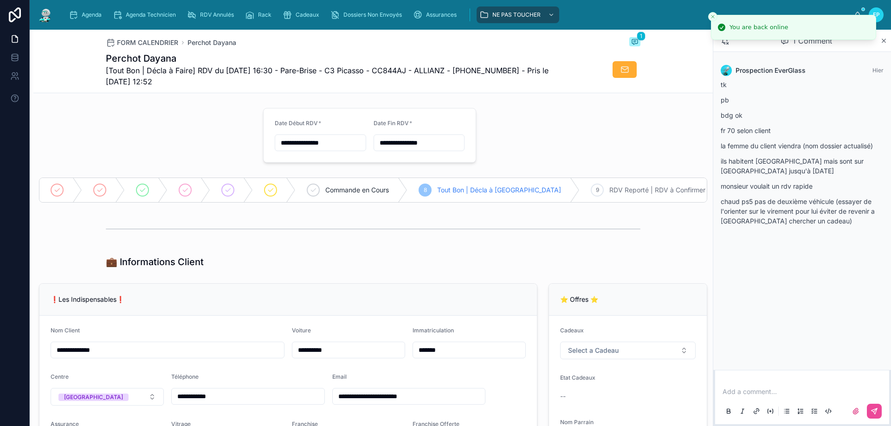  What do you see at coordinates (802, 115) in the screenshot?
I see `p: bdg ok` at bounding box center [802, 115].